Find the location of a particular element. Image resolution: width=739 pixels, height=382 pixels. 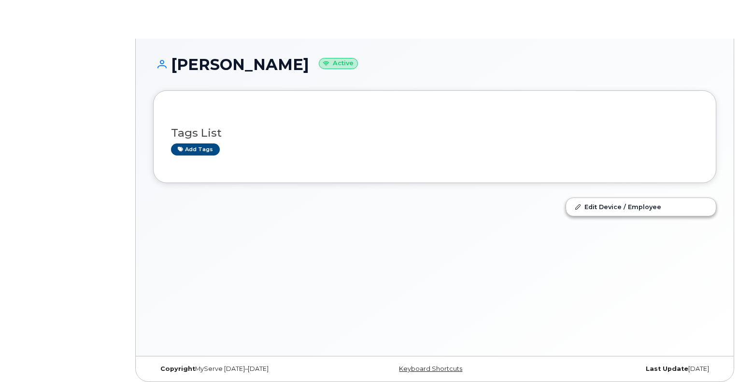

strong: Last Update is located at coordinates (667, 369).